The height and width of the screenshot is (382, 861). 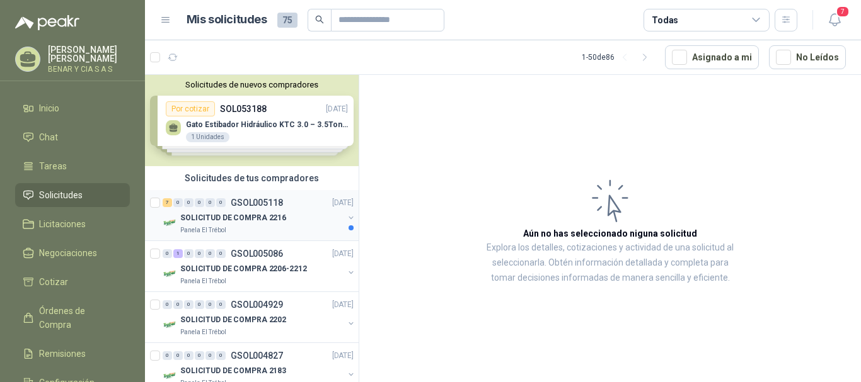 What do you see at coordinates (256, 356) in the screenshot?
I see `p: GSOL004827` at bounding box center [256, 356].